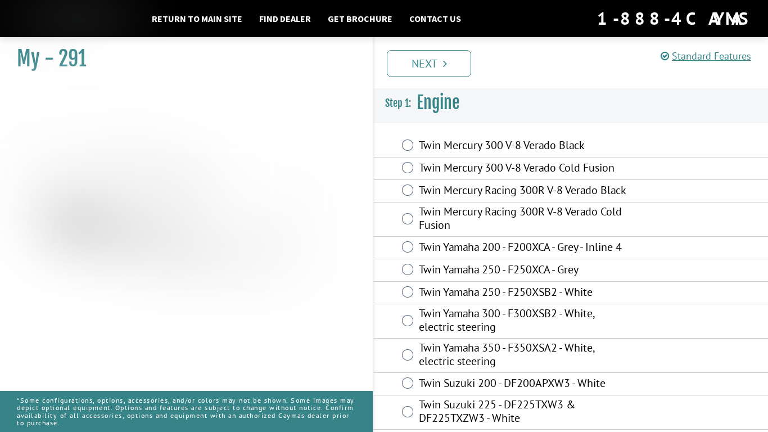 The width and height of the screenshot is (768, 432). I want to click on a: Find Dealer, so click(285, 19).